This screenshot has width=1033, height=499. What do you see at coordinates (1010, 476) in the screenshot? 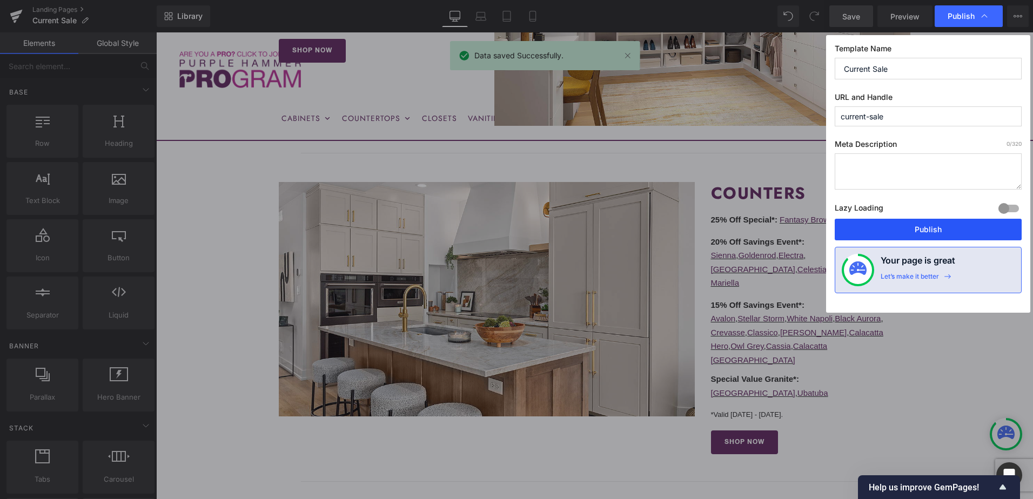
I see `div: Open Intercom Messenger` at bounding box center [1010, 476].